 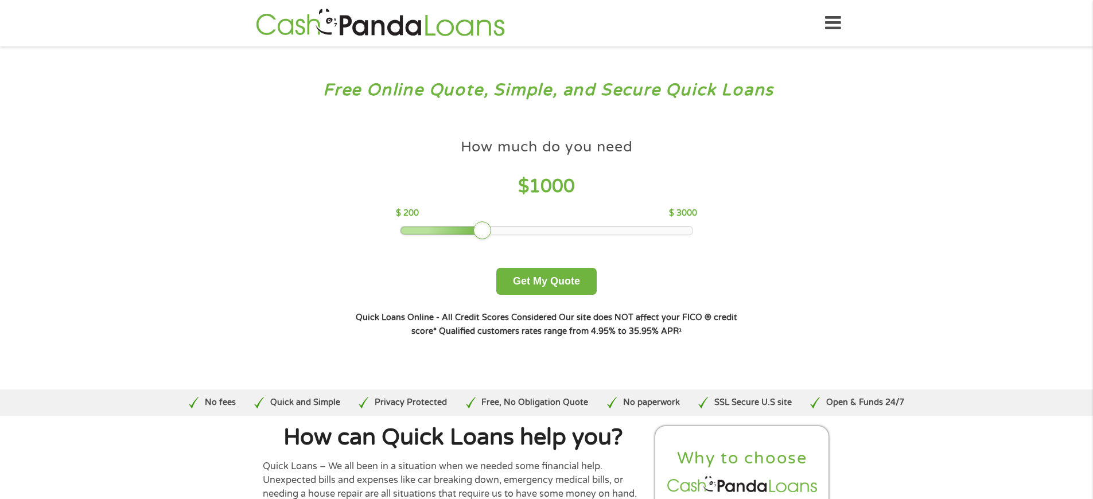 I want to click on h4: How much do you need, so click(x=547, y=147).